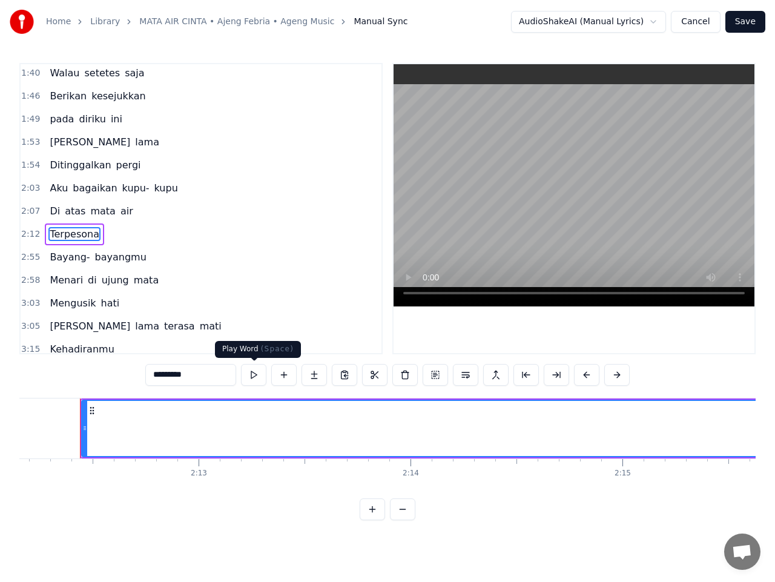 This screenshot has height=582, width=775. I want to click on button: Save, so click(745, 22).